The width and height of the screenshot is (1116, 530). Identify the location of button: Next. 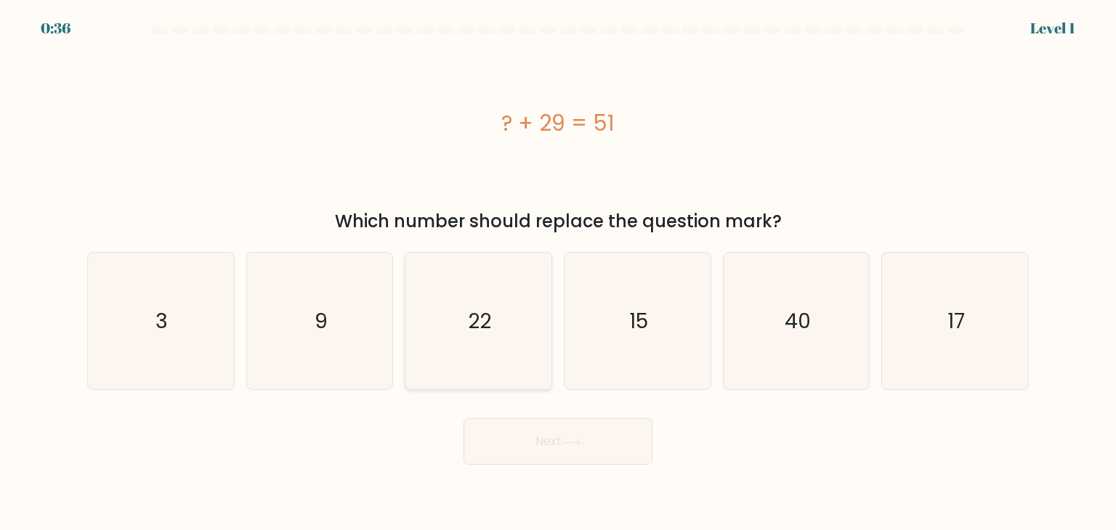
(558, 442).